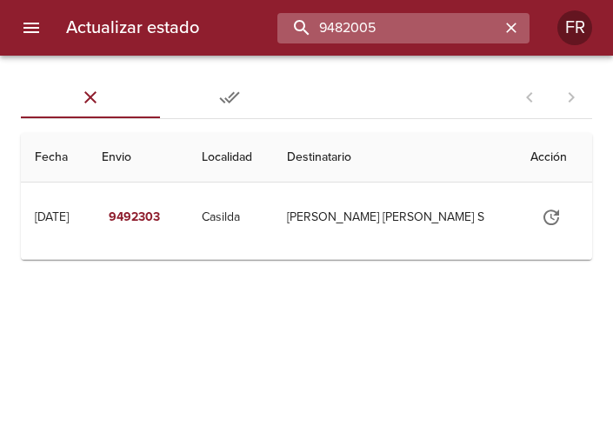  Describe the element at coordinates (132, 28) in the screenshot. I see `h6: Actualizar estado` at that location.